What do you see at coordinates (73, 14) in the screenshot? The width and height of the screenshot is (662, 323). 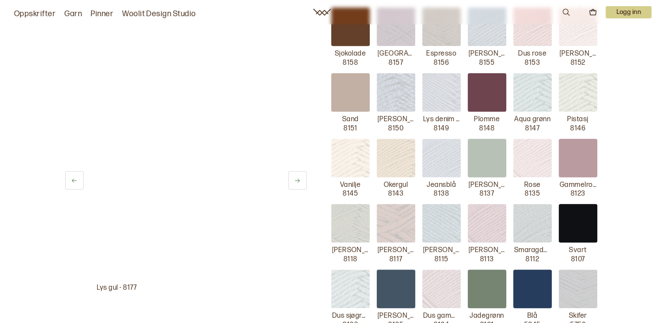 I see `a: Garn` at bounding box center [73, 14].